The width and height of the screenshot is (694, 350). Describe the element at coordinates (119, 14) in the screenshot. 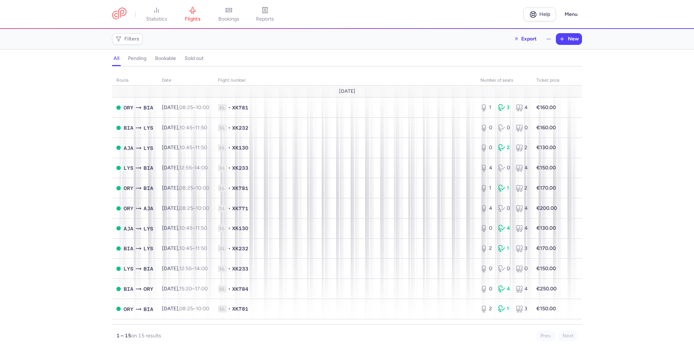

I see `a: CitizenPlane red outlined logo` at that location.